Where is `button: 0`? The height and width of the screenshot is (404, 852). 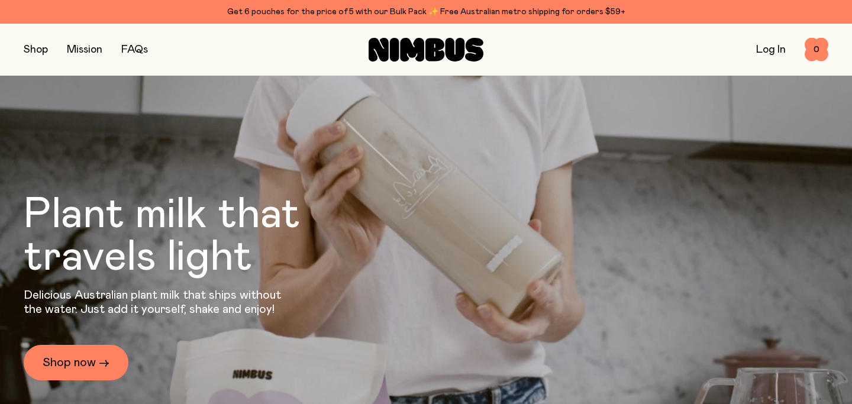
button: 0 is located at coordinates (816, 50).